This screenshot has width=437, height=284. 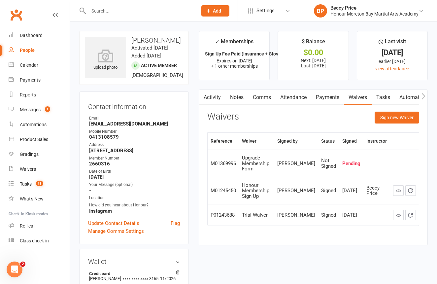 What do you see at coordinates (262, 97) in the screenshot?
I see `a: Comms` at bounding box center [262, 97].